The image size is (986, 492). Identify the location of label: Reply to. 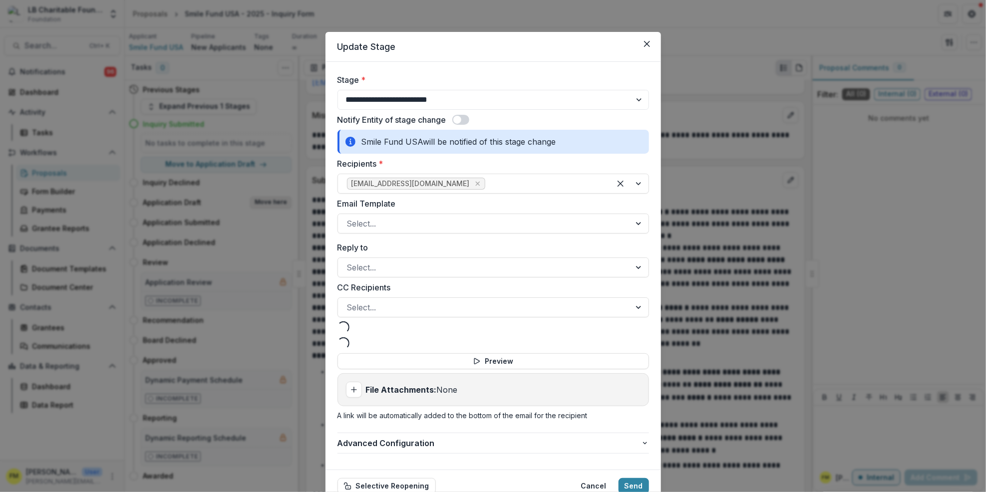
(490, 248).